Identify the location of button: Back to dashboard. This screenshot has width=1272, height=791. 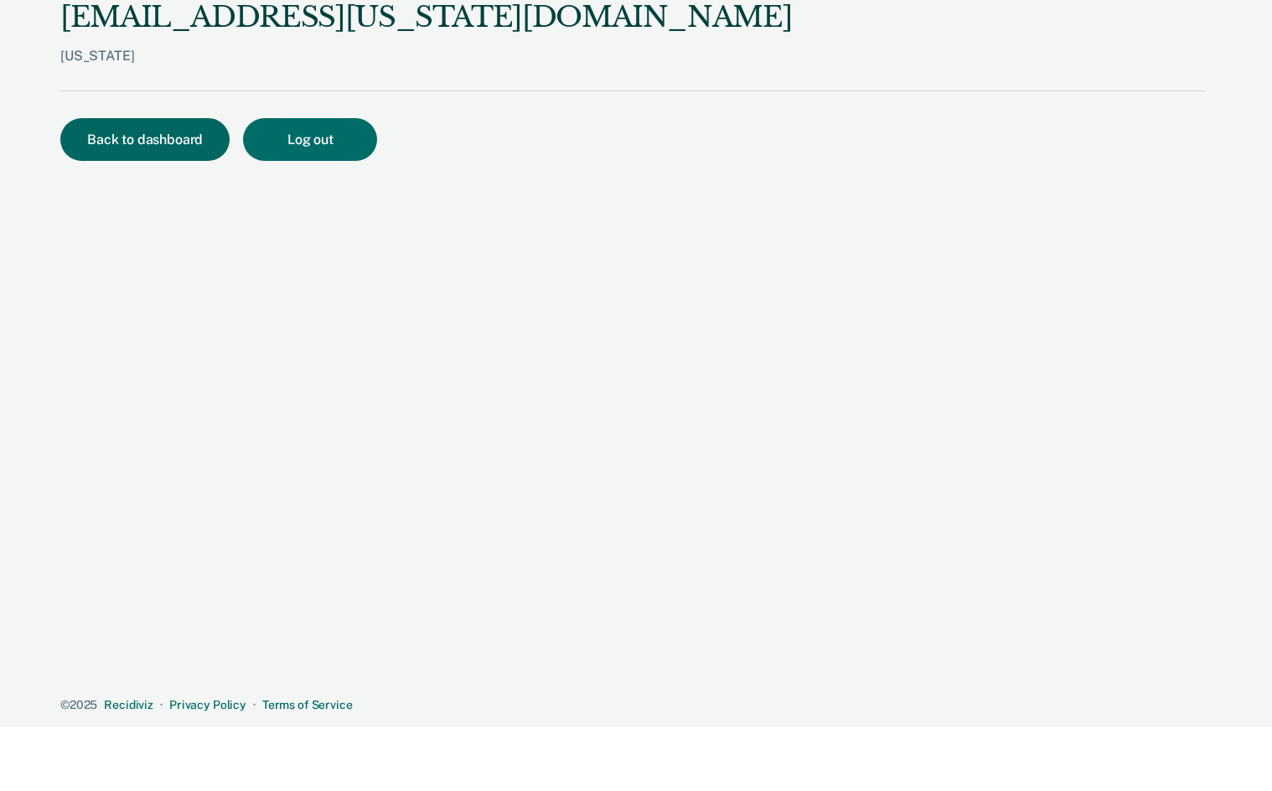
(145, 139).